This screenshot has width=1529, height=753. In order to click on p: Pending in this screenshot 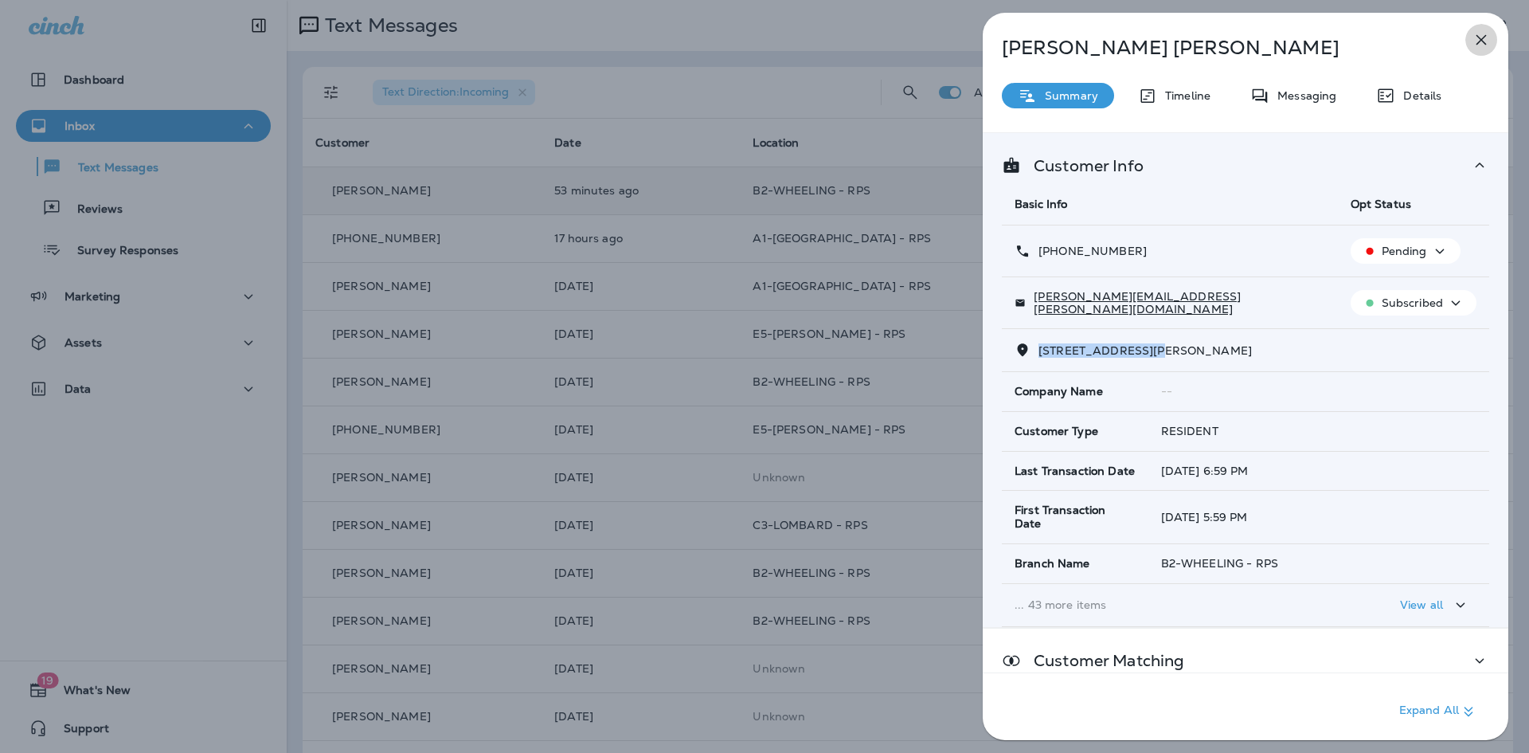, I will do `click(1404, 251)`.